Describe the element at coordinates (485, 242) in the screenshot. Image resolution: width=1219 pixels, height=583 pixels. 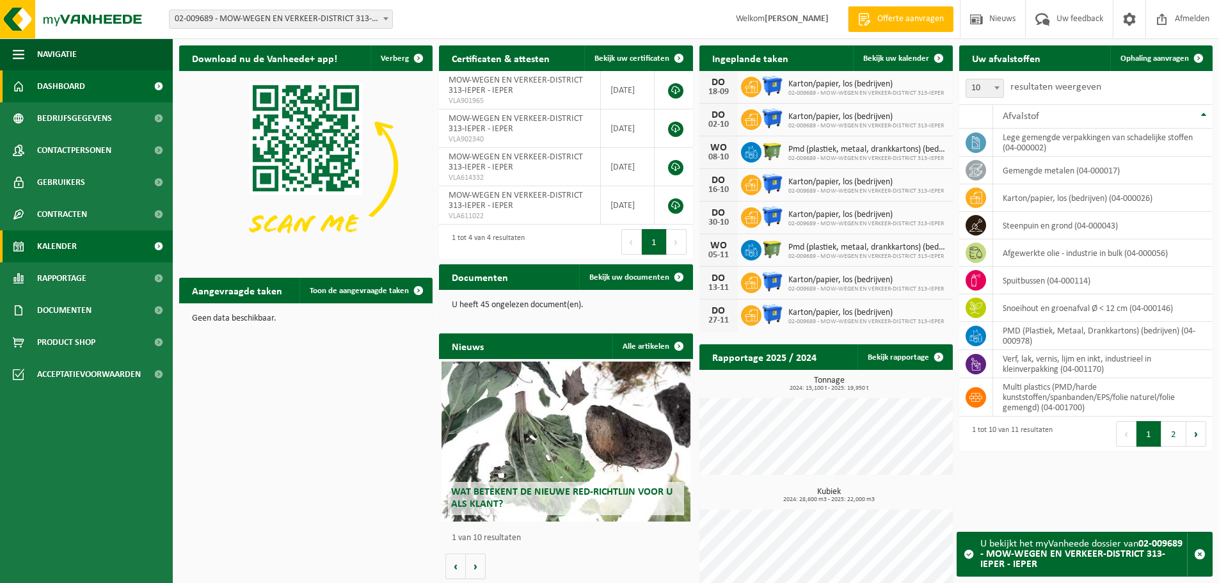
I see `div: 1 tot 4 van 4 resultaten` at that location.